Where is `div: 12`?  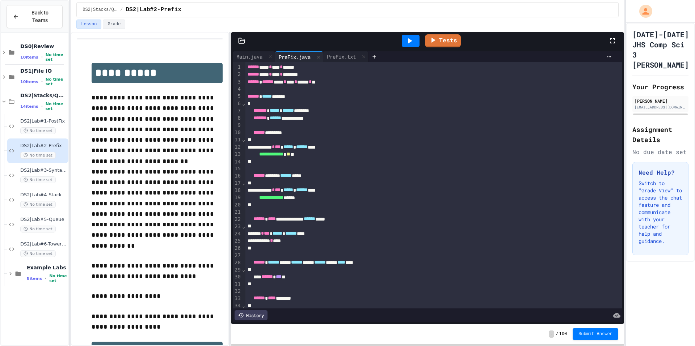 div: 12 is located at coordinates (237, 147).